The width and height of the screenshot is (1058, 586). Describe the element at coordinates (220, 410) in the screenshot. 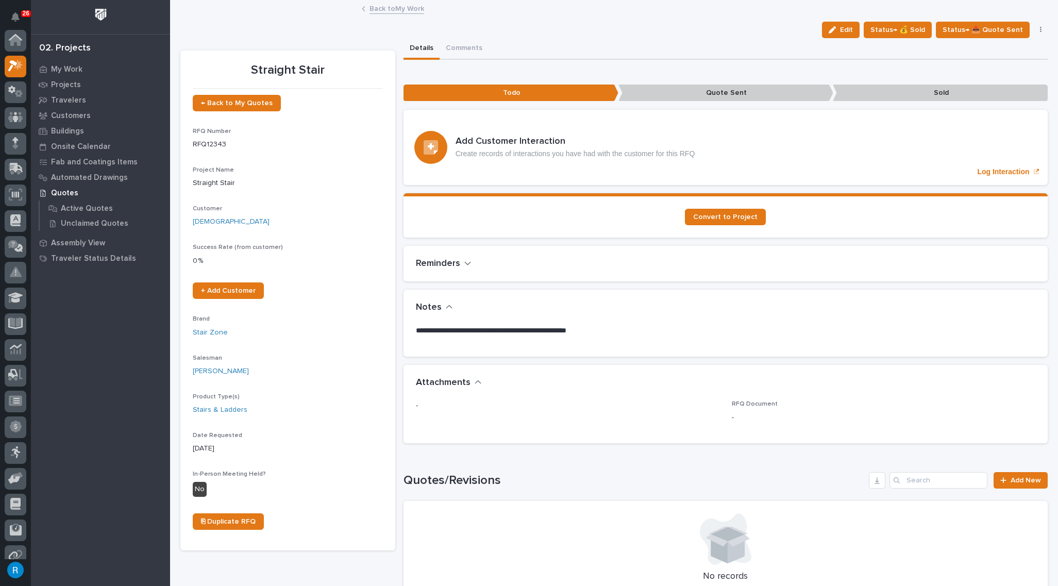

I see `a: Stairs & Ladders` at that location.